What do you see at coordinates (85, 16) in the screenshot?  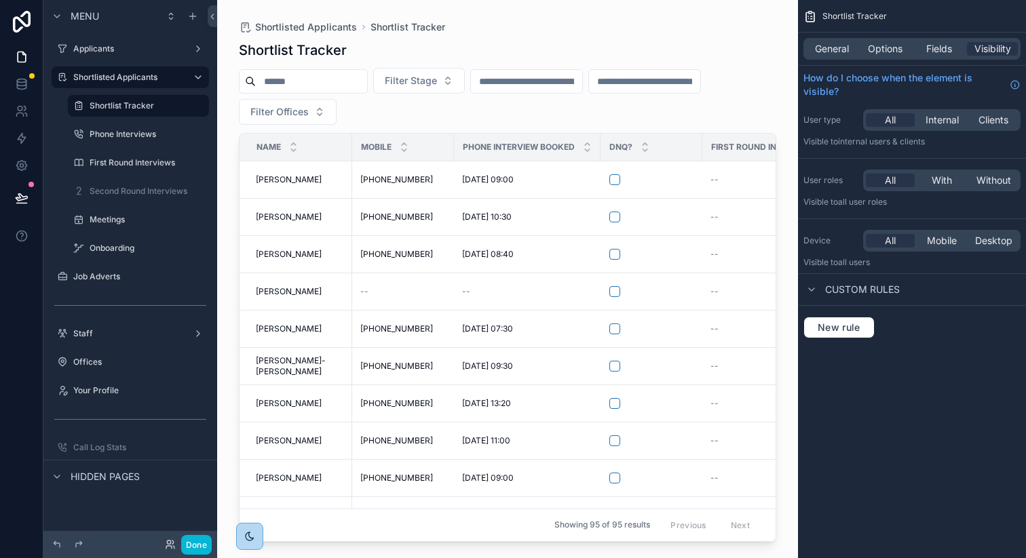 I see `span: Menu` at bounding box center [85, 16].